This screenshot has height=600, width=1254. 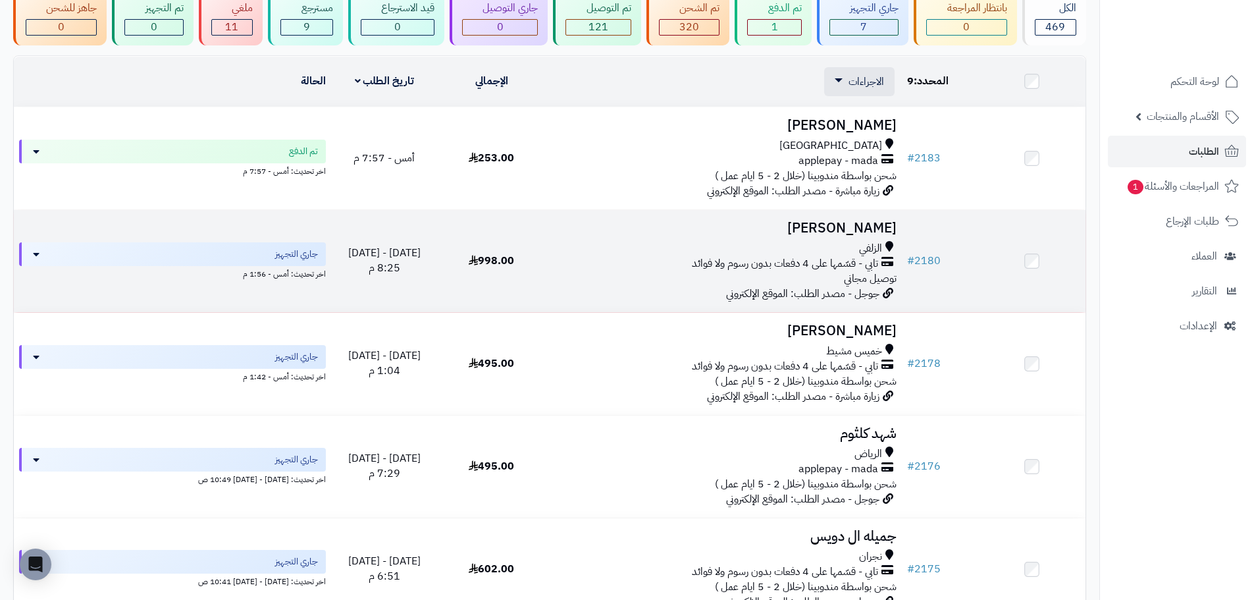 What do you see at coordinates (172, 170) in the screenshot?
I see `div: اخر تحديث: أمس - 7:57 م` at bounding box center [172, 170].